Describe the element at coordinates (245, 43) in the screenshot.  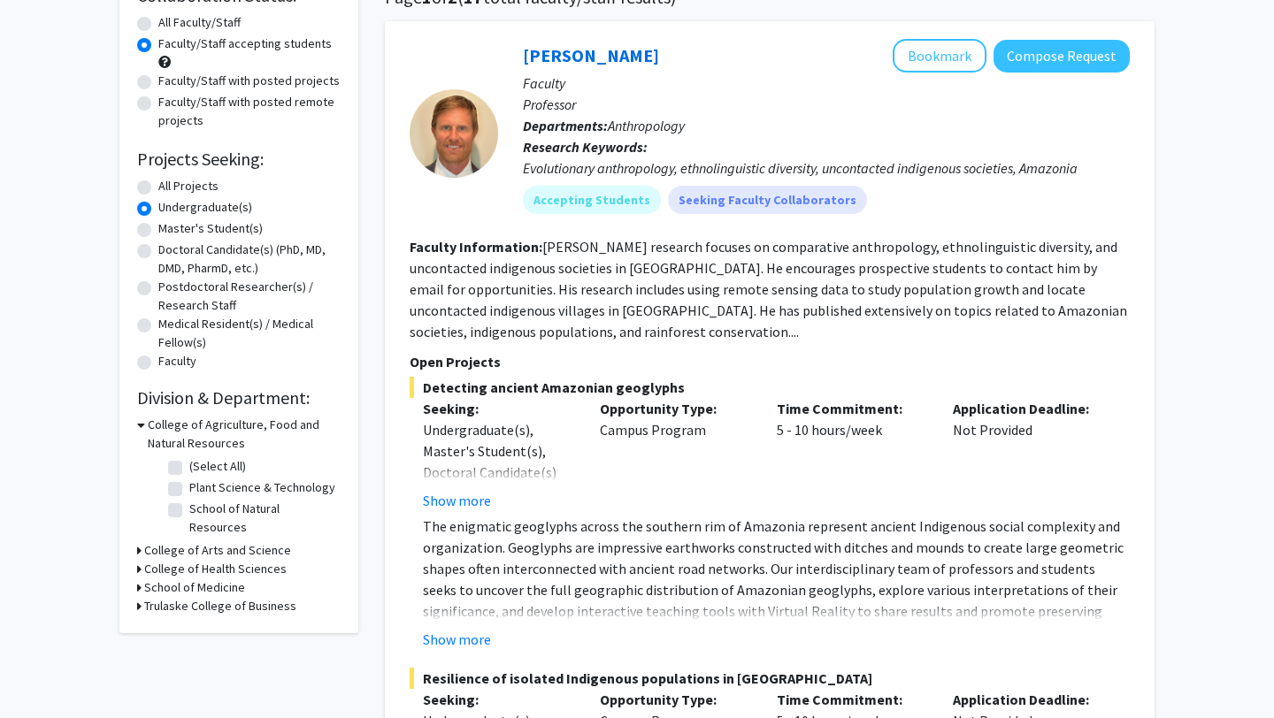
I see `label: Faculty/Staff accepting students` at that location.